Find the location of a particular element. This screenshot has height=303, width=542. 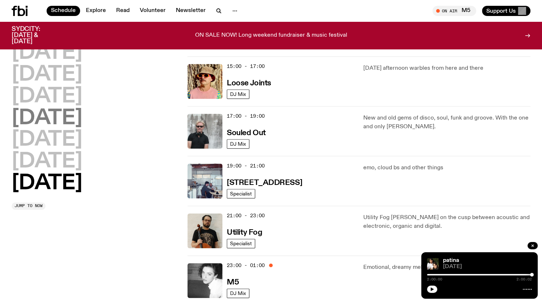

span: 2:00:02 is located at coordinates (524, 280).